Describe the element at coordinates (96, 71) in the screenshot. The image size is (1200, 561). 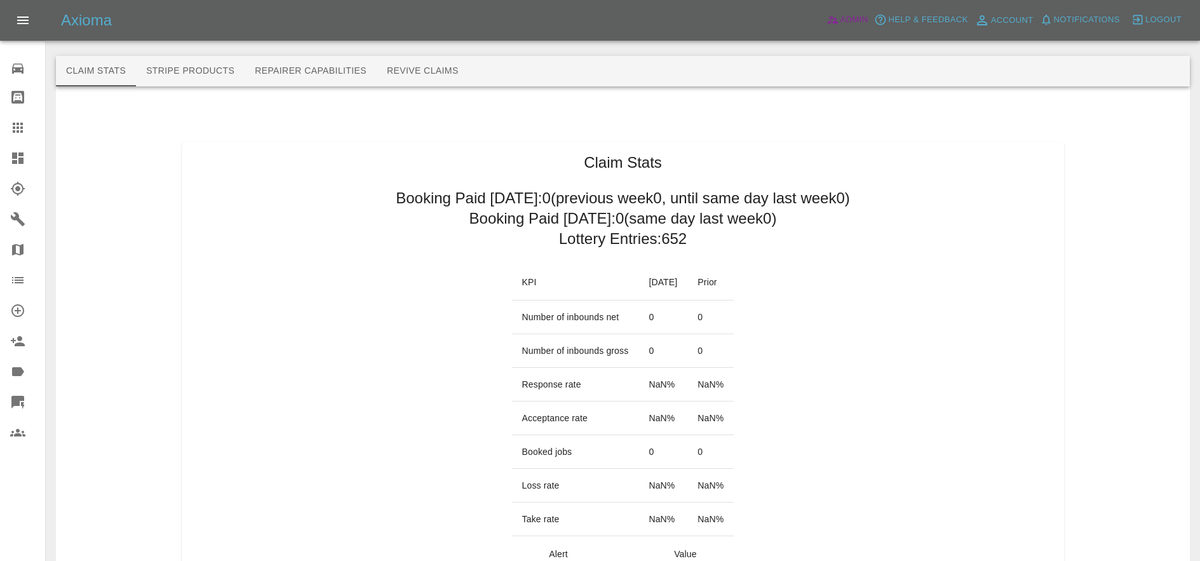
I see `button: Claim Stats` at that location.